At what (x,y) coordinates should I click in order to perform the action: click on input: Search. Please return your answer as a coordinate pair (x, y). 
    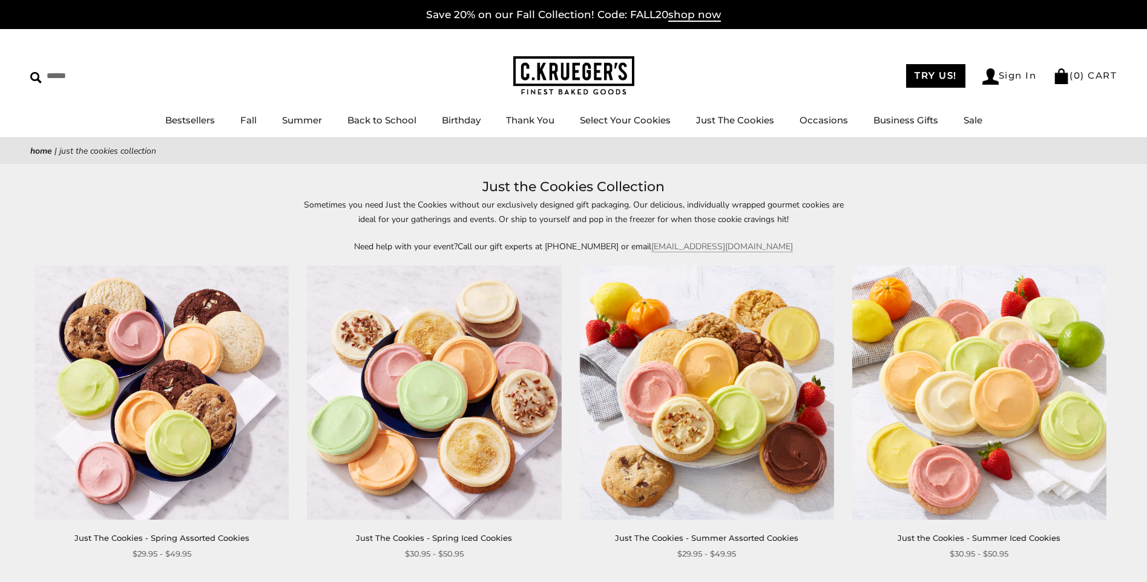
    Looking at the image, I should click on (102, 76).